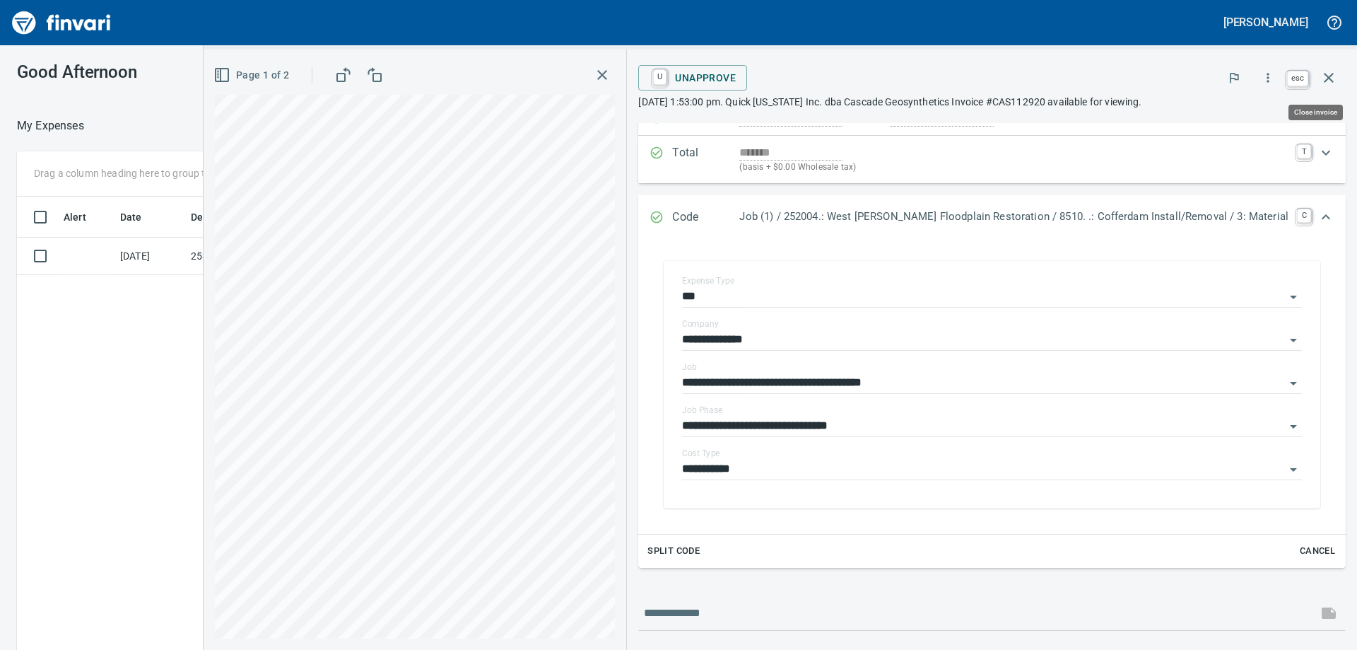 Image resolution: width=1357 pixels, height=650 pixels. Describe the element at coordinates (249, 256) in the screenshot. I see `td: 253502` at that location.